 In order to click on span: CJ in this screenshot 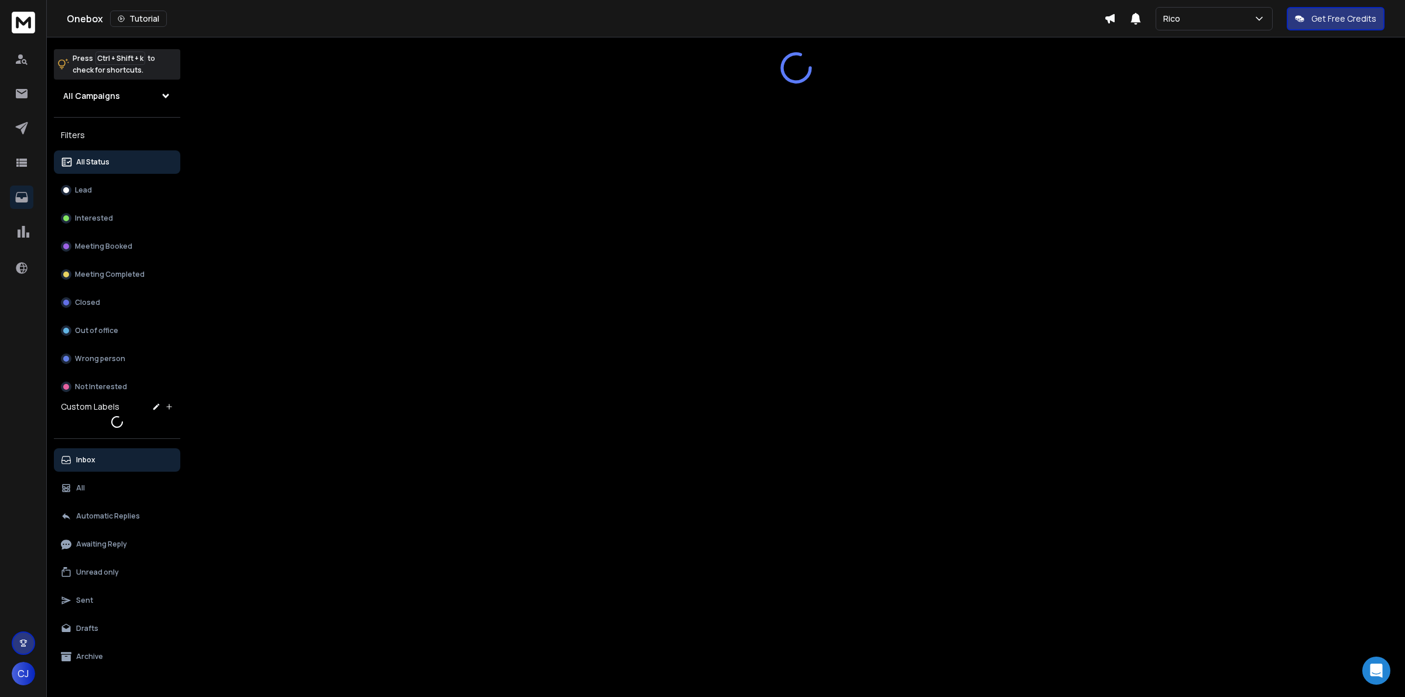, I will do `click(23, 674)`.